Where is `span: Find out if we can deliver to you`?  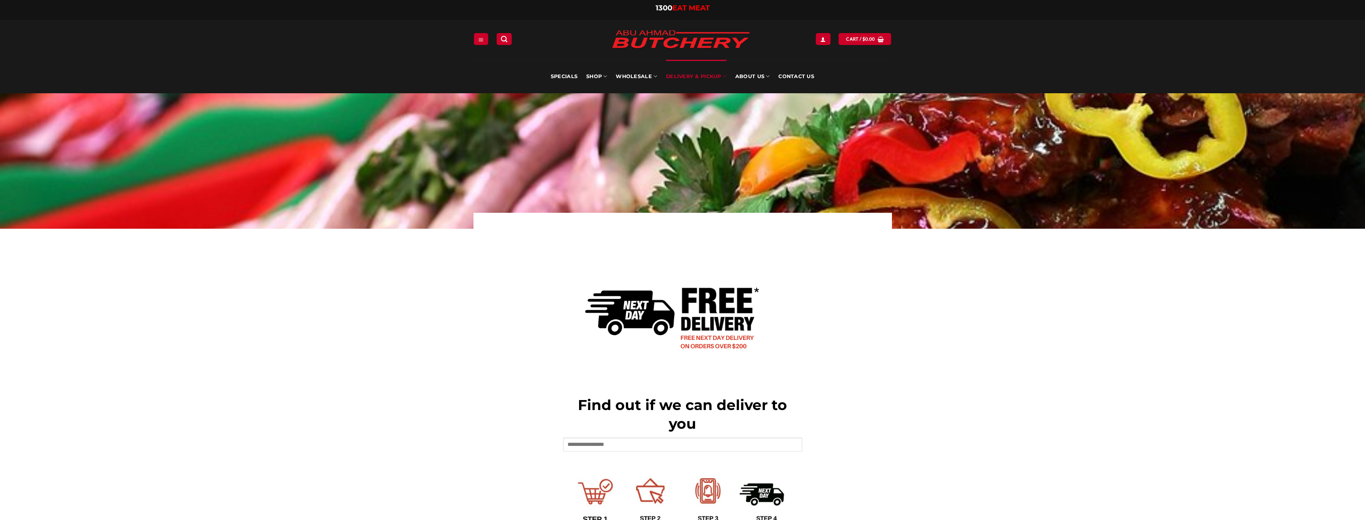
span: Find out if we can deliver to you is located at coordinates (682, 414).